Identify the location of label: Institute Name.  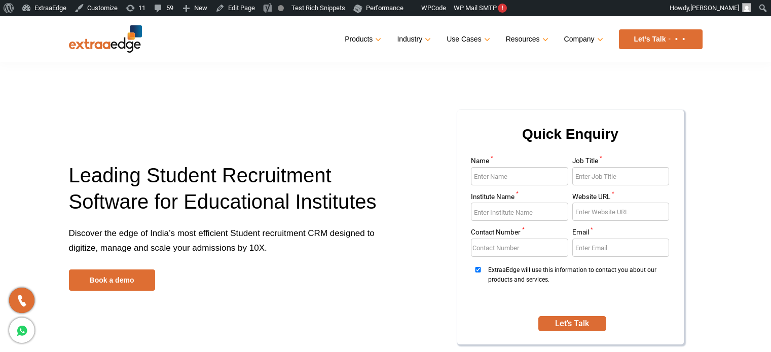
(519, 198).